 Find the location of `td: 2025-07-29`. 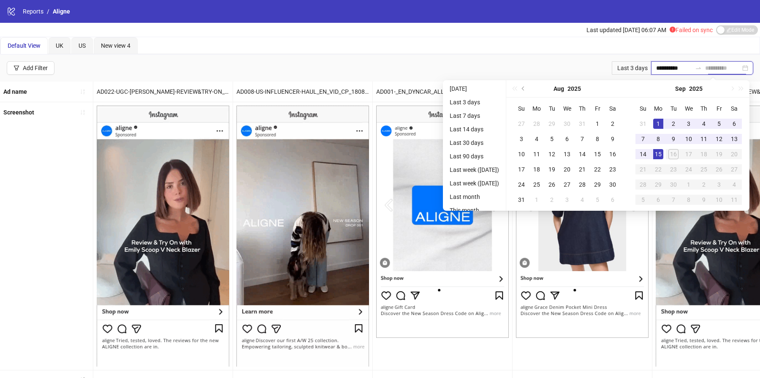

td: 2025-07-29 is located at coordinates (552, 124).